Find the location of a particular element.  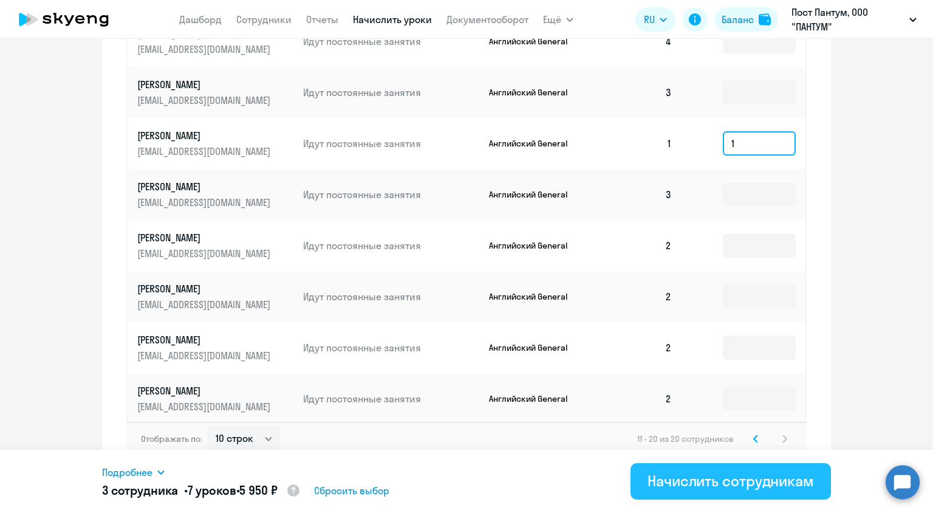

button: Балансbalance is located at coordinates (746, 19).